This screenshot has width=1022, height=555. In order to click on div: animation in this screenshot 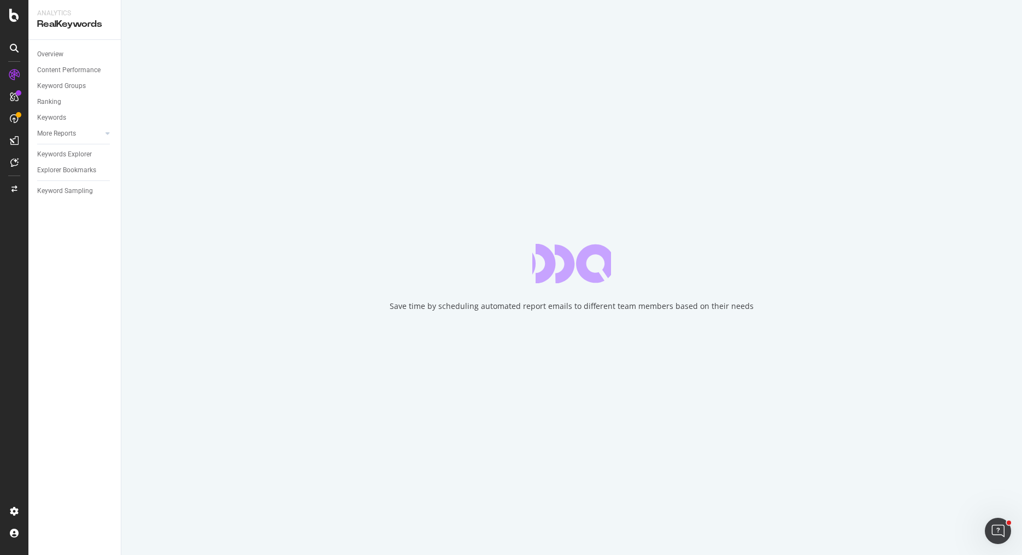, I will do `click(572, 263)`.